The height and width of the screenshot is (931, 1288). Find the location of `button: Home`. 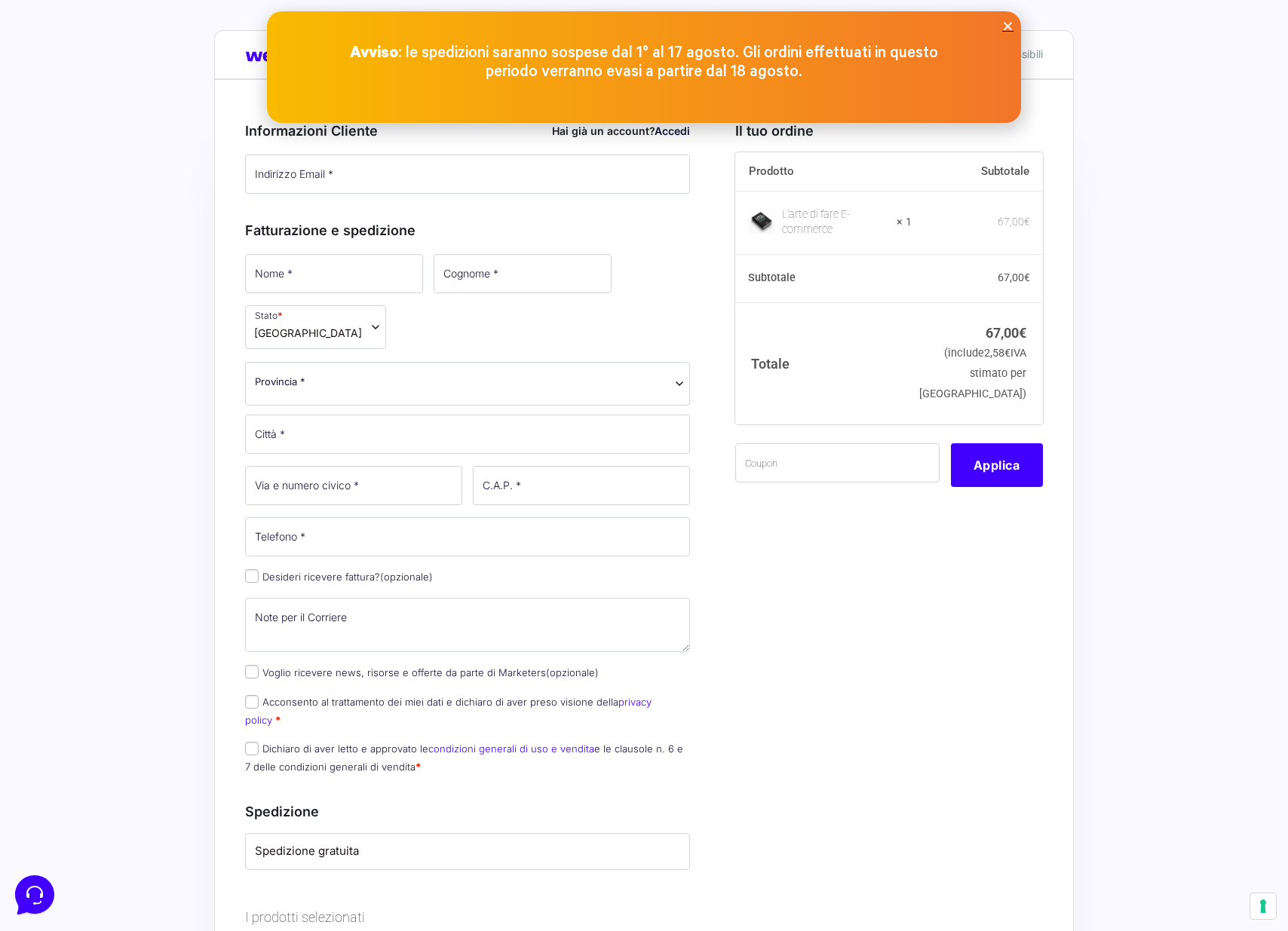

button: Home is located at coordinates (58, 501).